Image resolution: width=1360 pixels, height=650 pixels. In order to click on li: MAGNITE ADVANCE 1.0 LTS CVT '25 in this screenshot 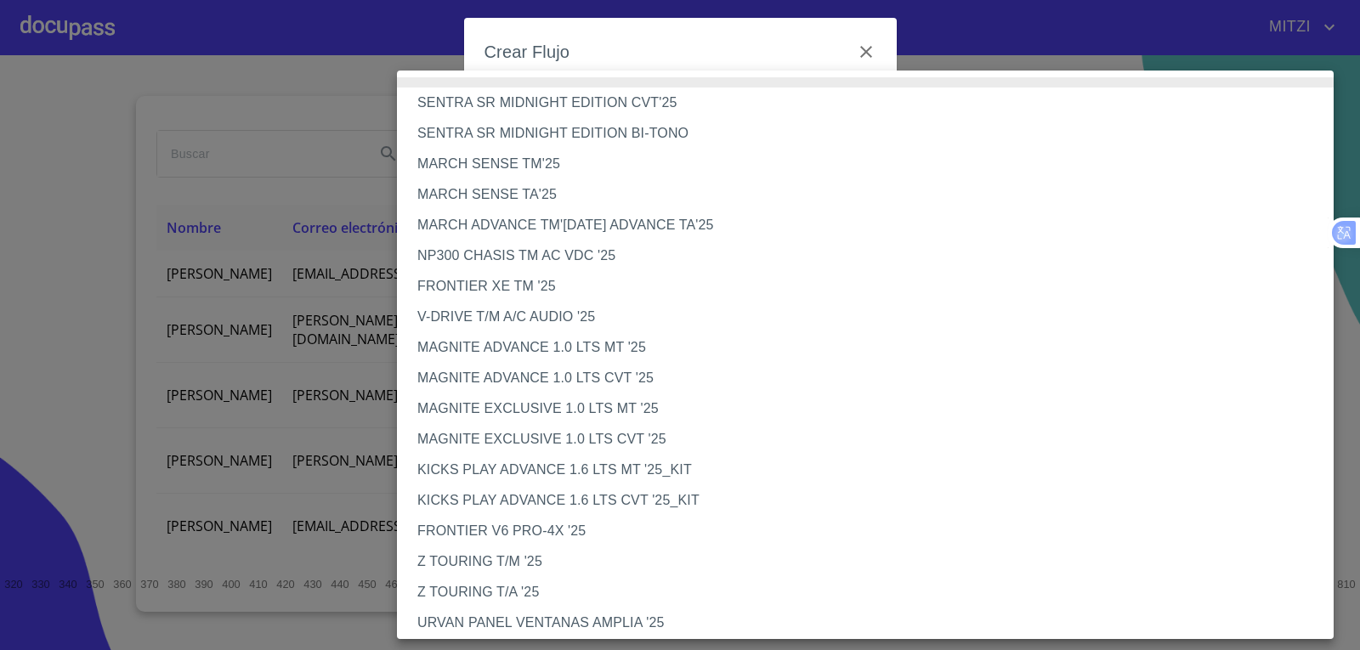, I will do `click(871, 378)`.